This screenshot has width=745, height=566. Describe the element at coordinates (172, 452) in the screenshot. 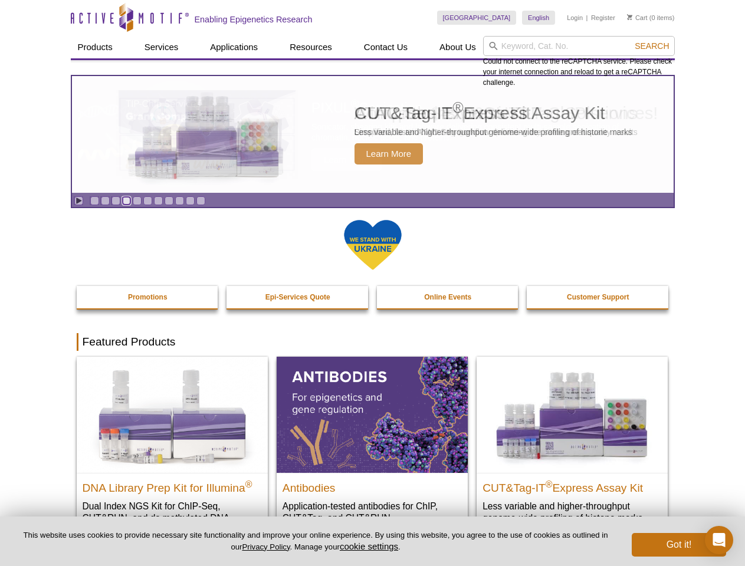

I see `a: DNA Library Prep Kit for Illumina DNA Library Prep Kit for Illumina® Dual Index NGS Kit for ChIP-...` at that location.